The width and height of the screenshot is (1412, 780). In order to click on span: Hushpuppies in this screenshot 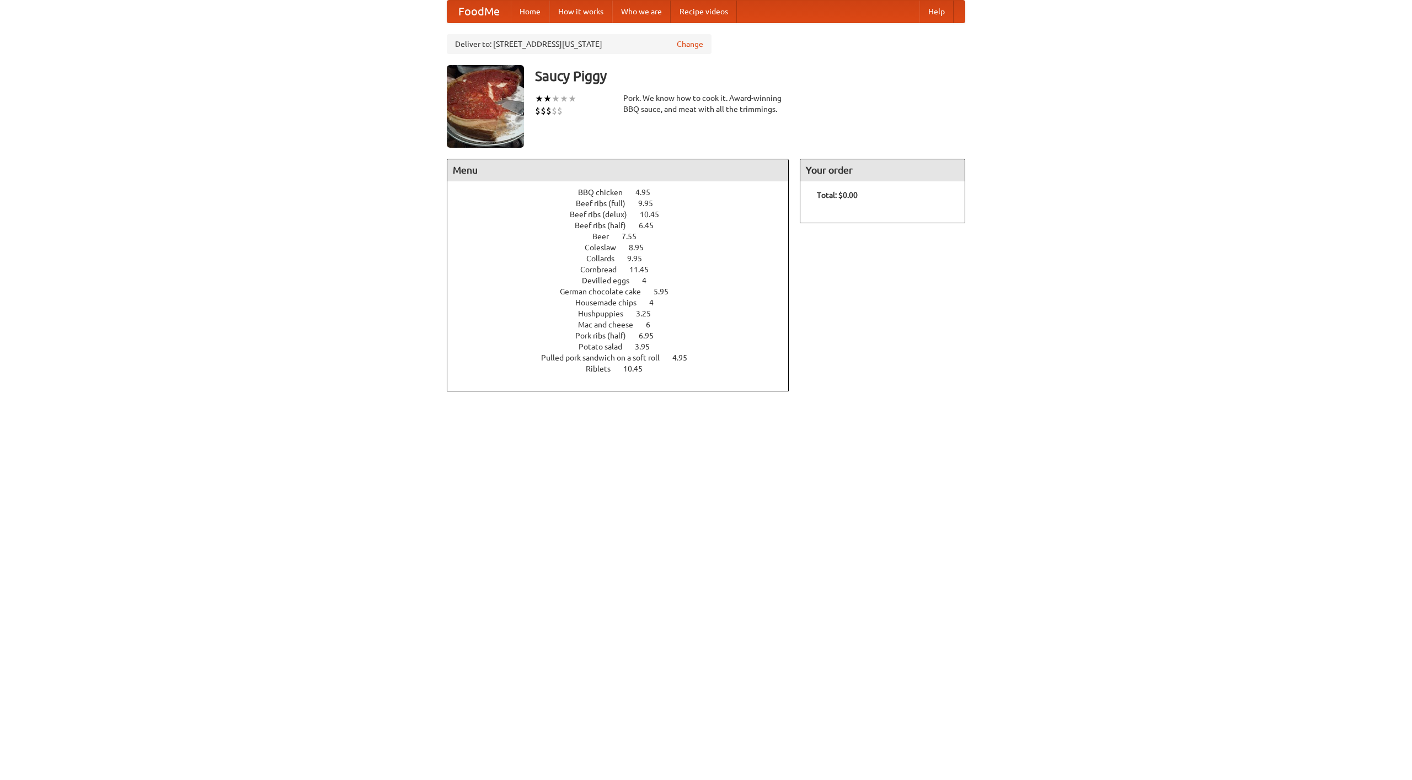, I will do `click(606, 314)`.